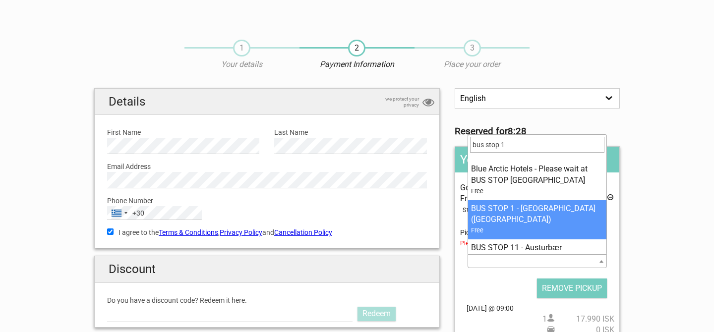 The height and width of the screenshot is (332, 714). Describe the element at coordinates (120, 21) in the screenshot. I see `button: Open LiveChat chat widget` at that location.